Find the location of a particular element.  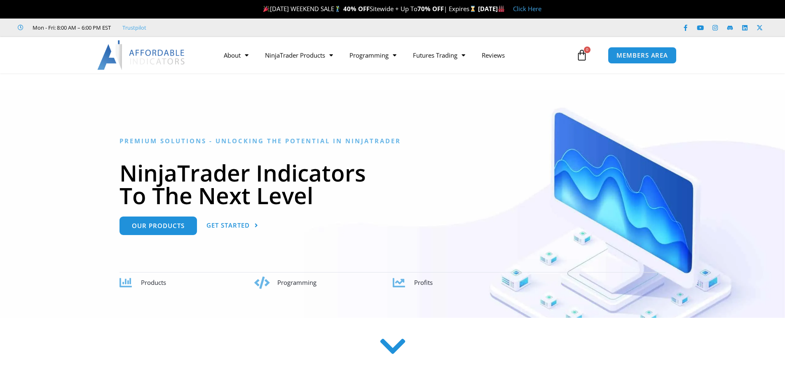

h6: Premium Solutions - Unlocking the Potential in NinjaTrader is located at coordinates (392, 141).